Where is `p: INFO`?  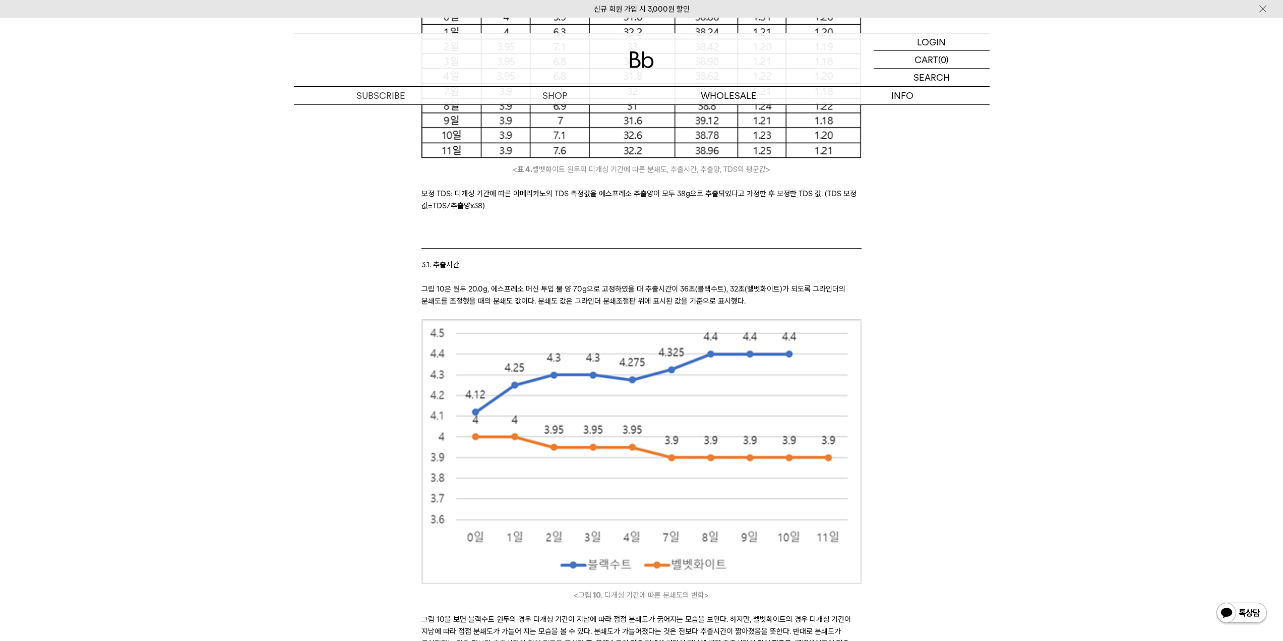 p: INFO is located at coordinates (903, 95).